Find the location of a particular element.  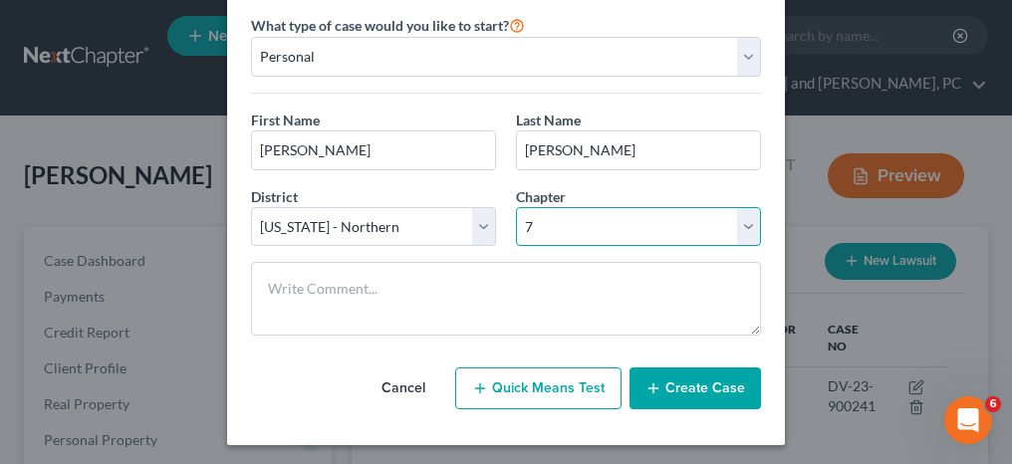

label: What type of case would you like to start? is located at coordinates (387, 25).